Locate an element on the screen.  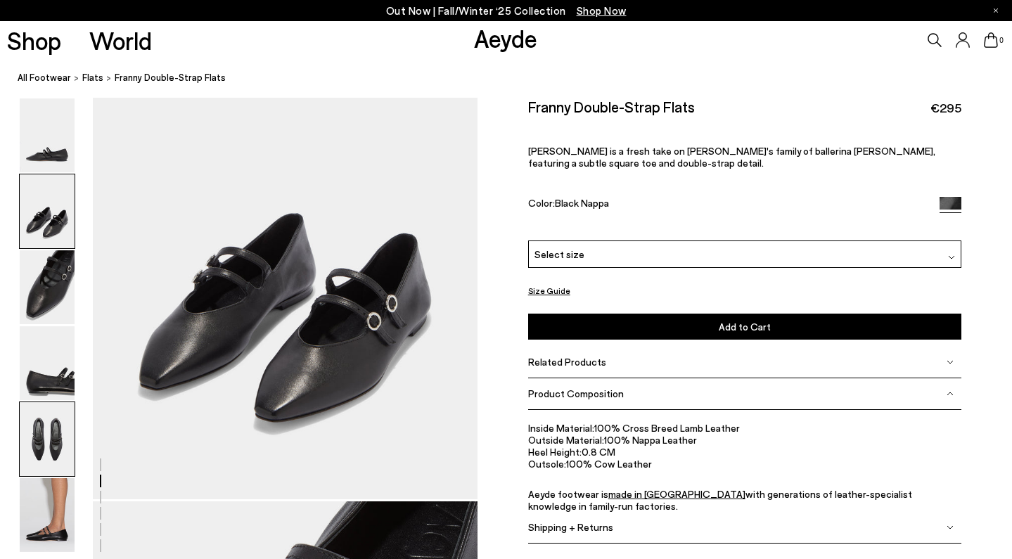
span: Add to Cart is located at coordinates (745, 326).